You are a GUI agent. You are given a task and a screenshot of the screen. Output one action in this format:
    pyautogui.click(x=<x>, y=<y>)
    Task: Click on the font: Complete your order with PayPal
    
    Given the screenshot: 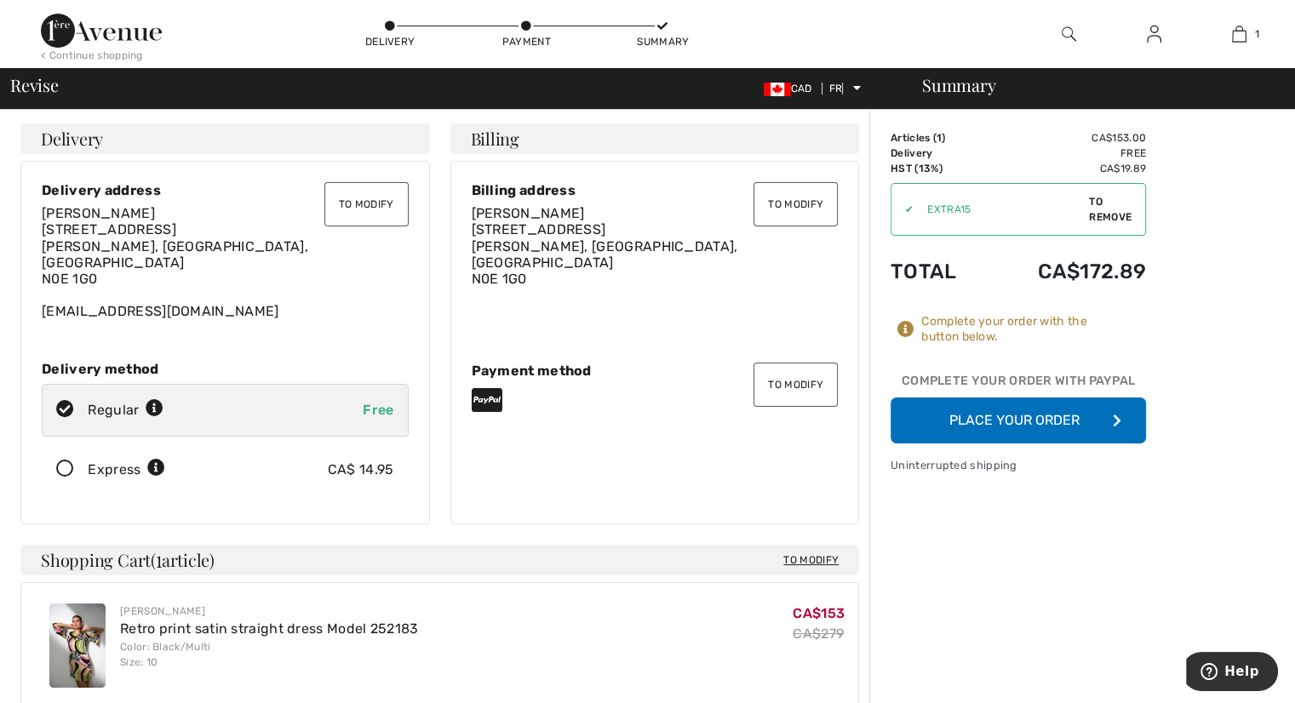 What is the action you would take?
    pyautogui.click(x=1018, y=381)
    